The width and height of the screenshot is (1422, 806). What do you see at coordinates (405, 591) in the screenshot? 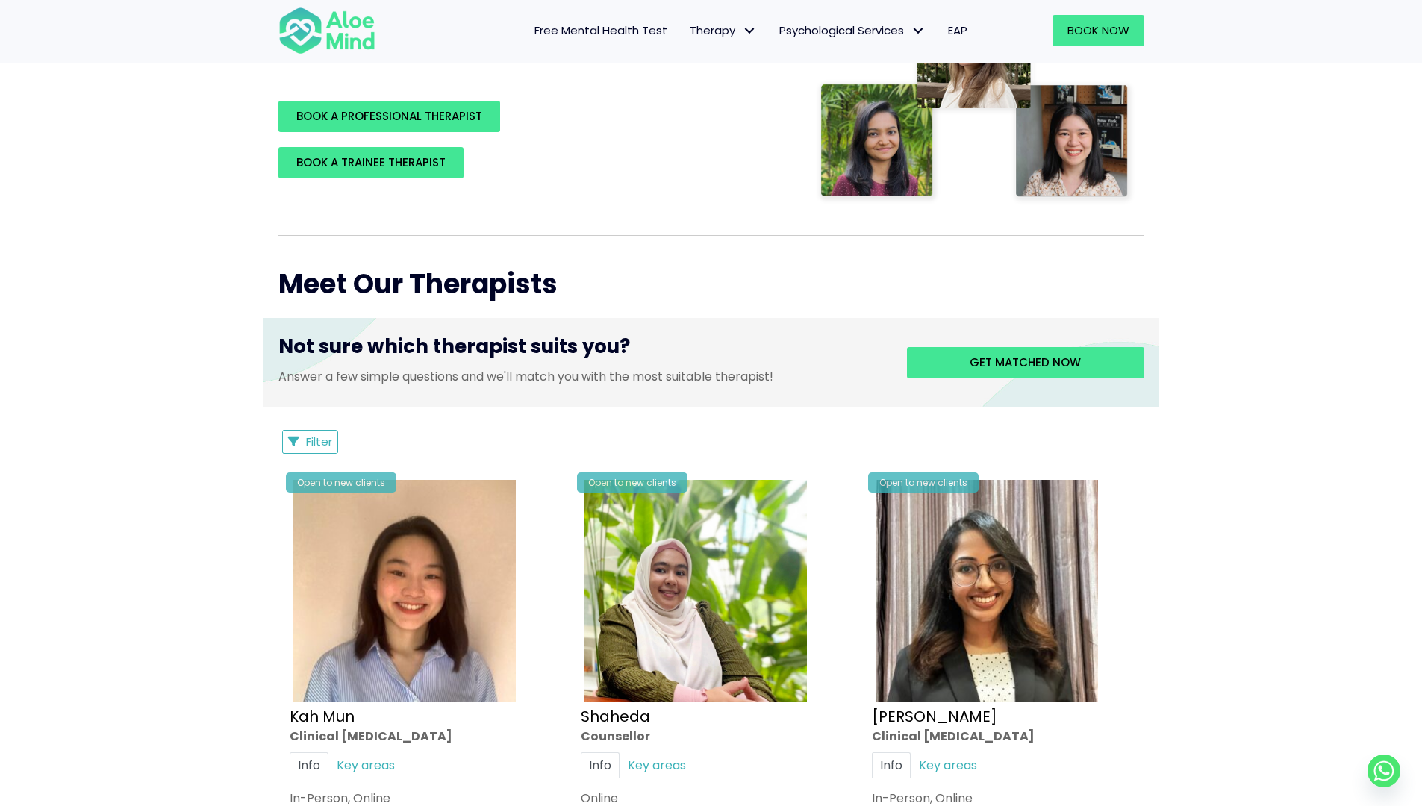
I see `img: Kah Mun-profile-crop-300×300` at bounding box center [405, 591].